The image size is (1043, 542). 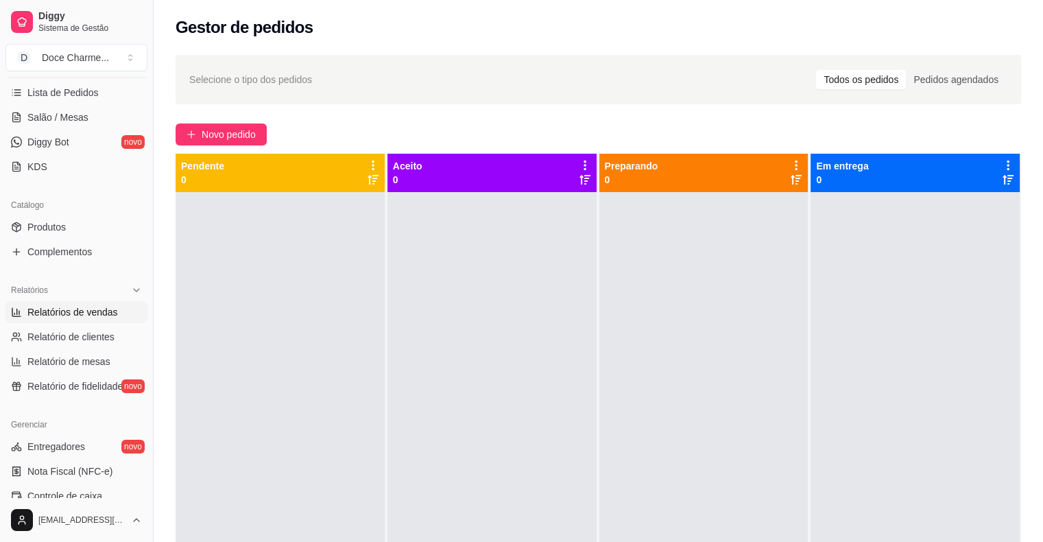 What do you see at coordinates (76, 117) in the screenshot?
I see `a: Salão / Mesas` at bounding box center [76, 117].